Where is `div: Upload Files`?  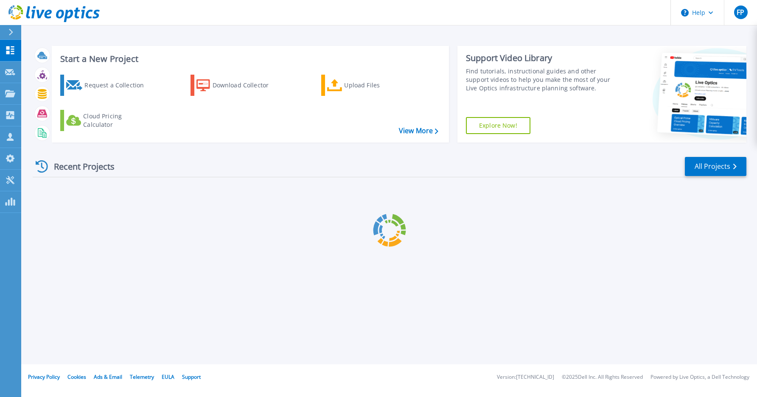
div: Upload Files is located at coordinates (378, 85).